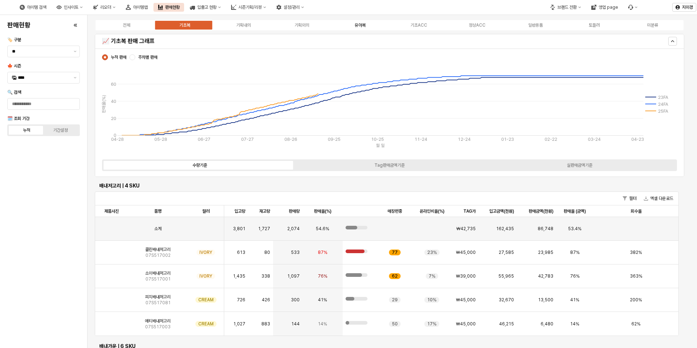 The width and height of the screenshot is (697, 348). What do you see at coordinates (536, 25) in the screenshot?
I see `div: 일반용품` at bounding box center [536, 25].